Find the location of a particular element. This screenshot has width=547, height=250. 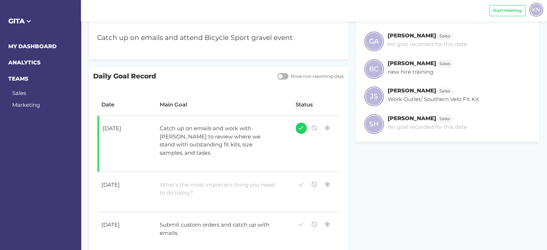

div: Date is located at coordinates (127, 105).